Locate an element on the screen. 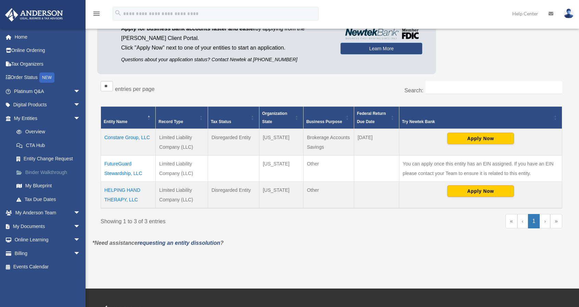 The image size is (579, 307). span: Tax Status is located at coordinates (221, 122).